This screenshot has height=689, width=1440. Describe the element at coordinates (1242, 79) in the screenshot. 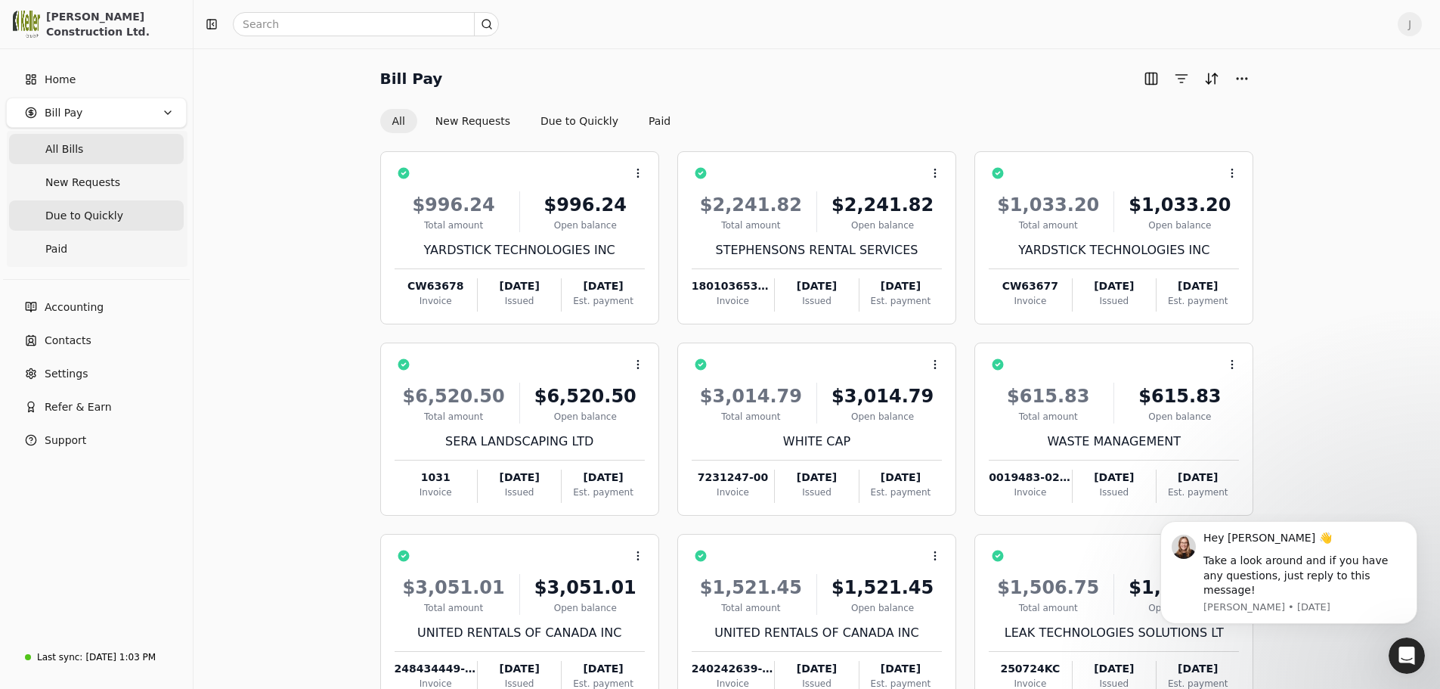

I see `button: More` at that location.